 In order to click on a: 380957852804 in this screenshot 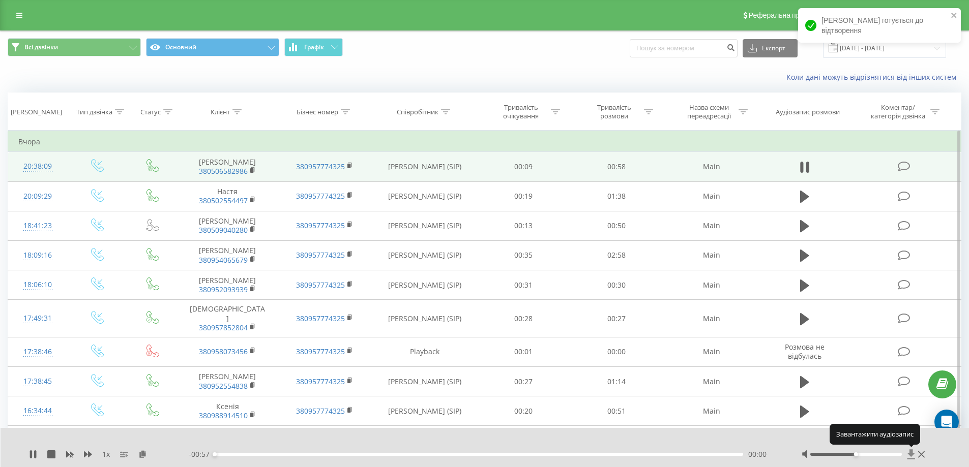, I will do `click(223, 327)`.